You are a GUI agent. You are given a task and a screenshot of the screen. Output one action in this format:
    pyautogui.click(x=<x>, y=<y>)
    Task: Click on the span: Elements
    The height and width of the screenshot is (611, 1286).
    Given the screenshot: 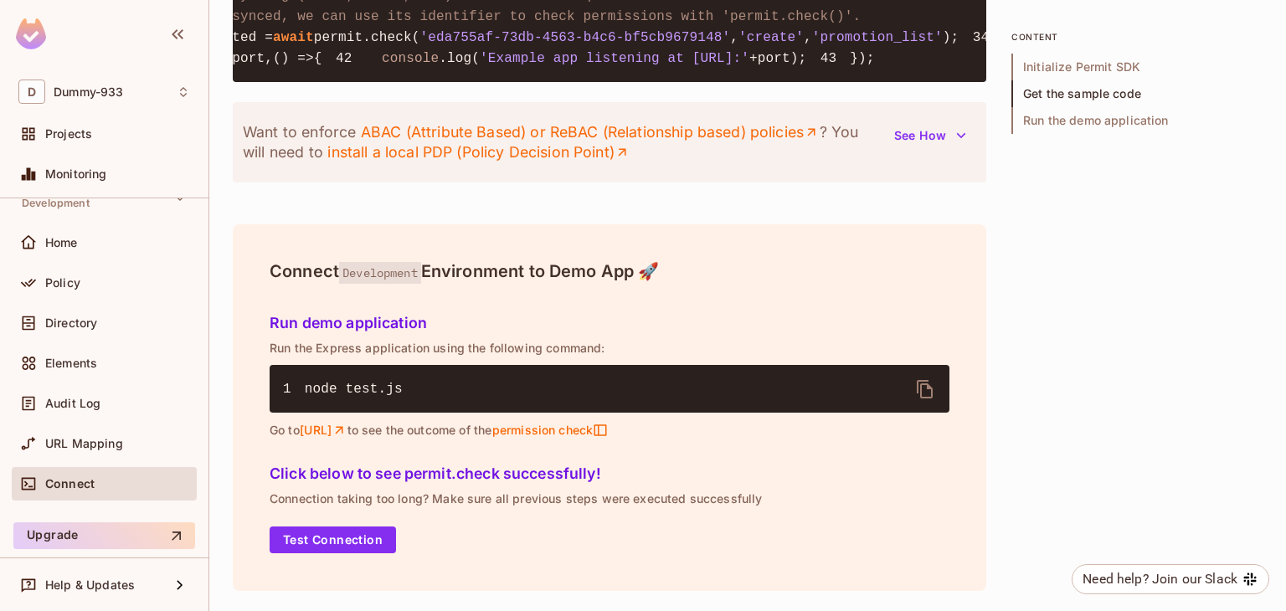 What is the action you would take?
    pyautogui.click(x=71, y=363)
    